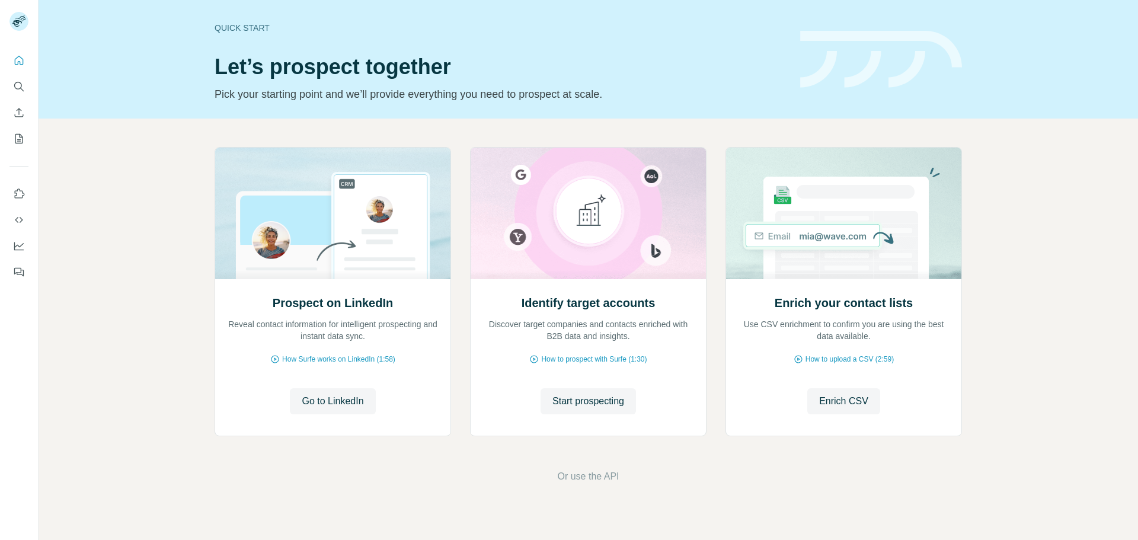  I want to click on button: Search, so click(19, 87).